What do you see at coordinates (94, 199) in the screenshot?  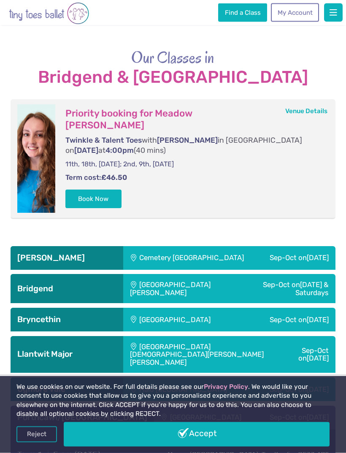 I see `button: Book Now` at bounding box center [94, 199].